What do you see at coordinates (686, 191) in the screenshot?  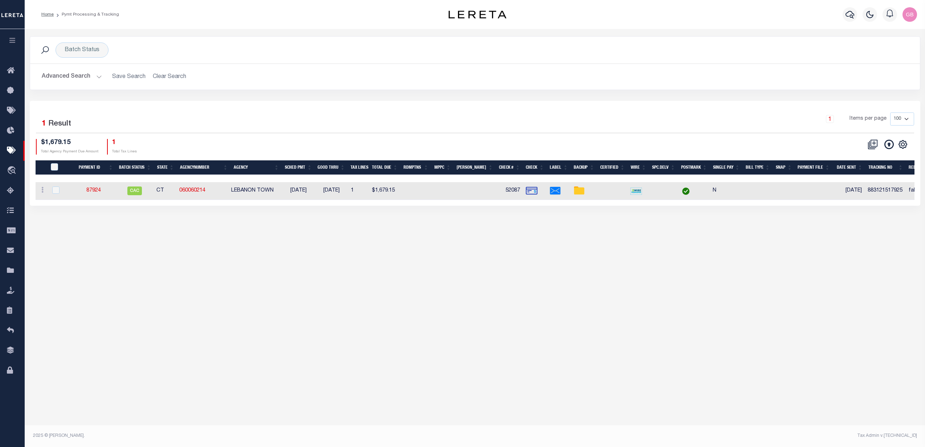 I see `img: check-icon-green.svg` at bounding box center [686, 191].